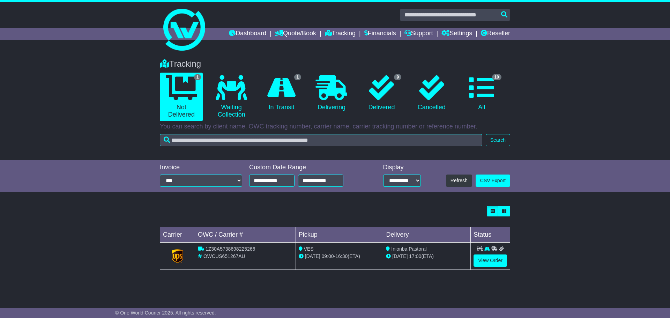 The height and width of the screenshot is (318, 670). What do you see at coordinates (247, 34) in the screenshot?
I see `a: Dashboard` at bounding box center [247, 34].